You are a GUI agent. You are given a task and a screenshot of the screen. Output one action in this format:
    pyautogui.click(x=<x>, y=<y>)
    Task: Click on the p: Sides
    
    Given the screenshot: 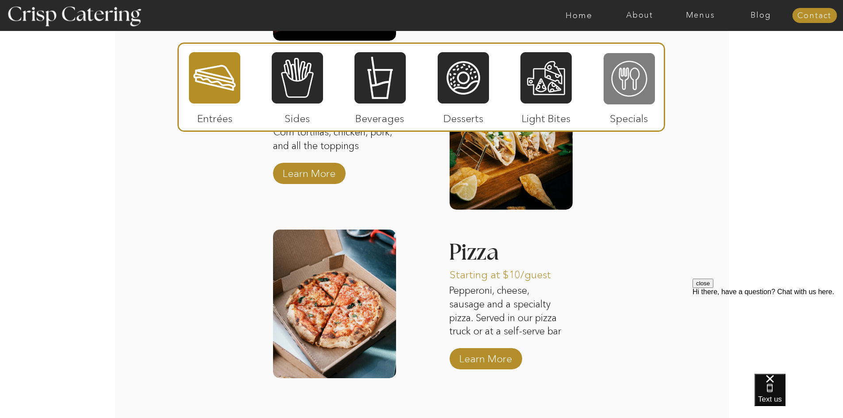 What is the action you would take?
    pyautogui.click(x=297, y=116)
    